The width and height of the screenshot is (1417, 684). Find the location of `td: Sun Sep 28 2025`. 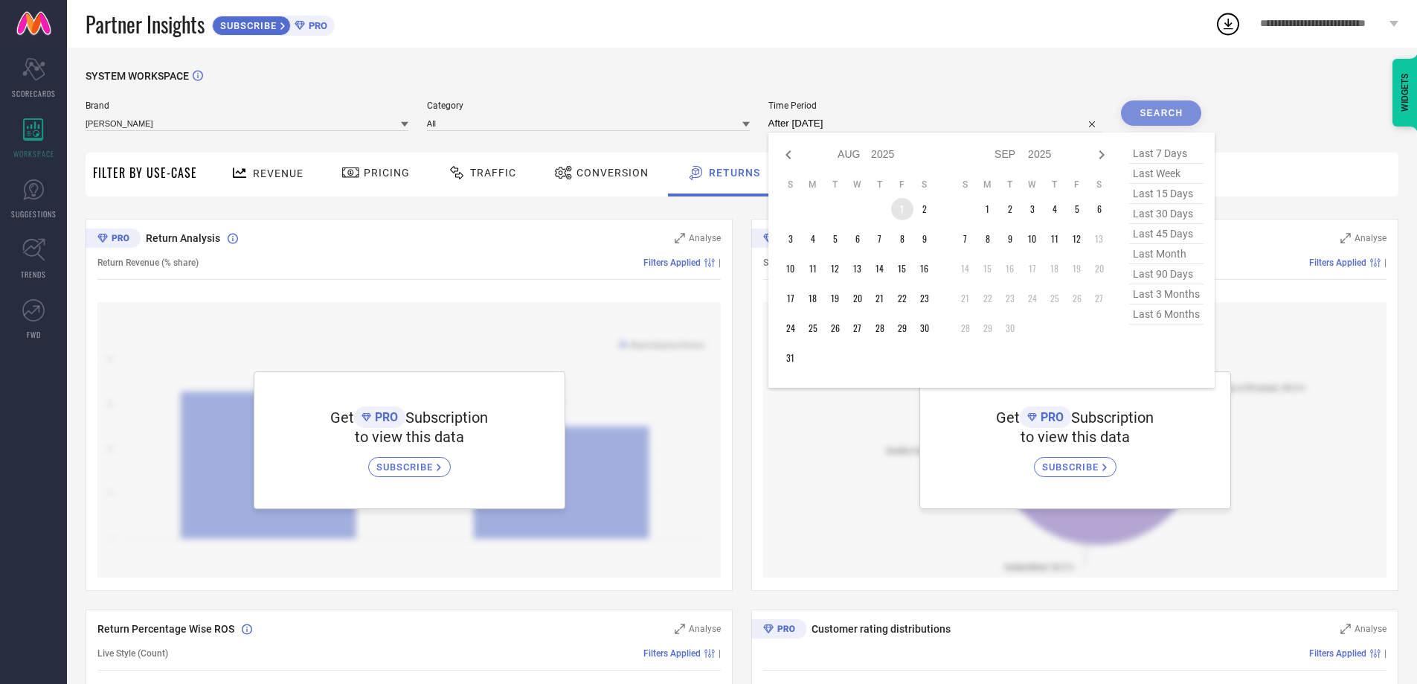

td: Sun Sep 28 2025 is located at coordinates (966, 328).